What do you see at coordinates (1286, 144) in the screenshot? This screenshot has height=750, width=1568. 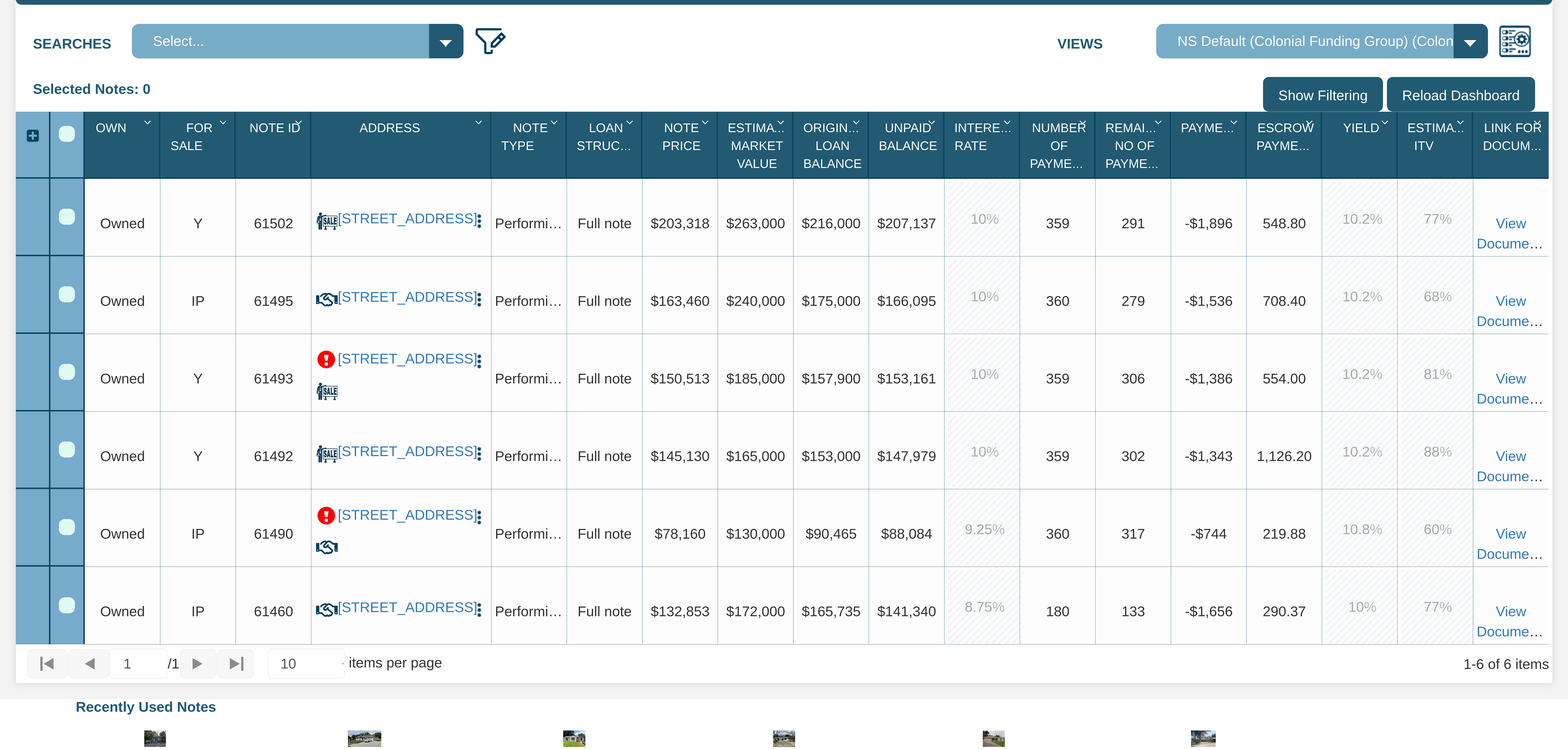 I see `div: Escrow Payment Sort None` at bounding box center [1286, 144].